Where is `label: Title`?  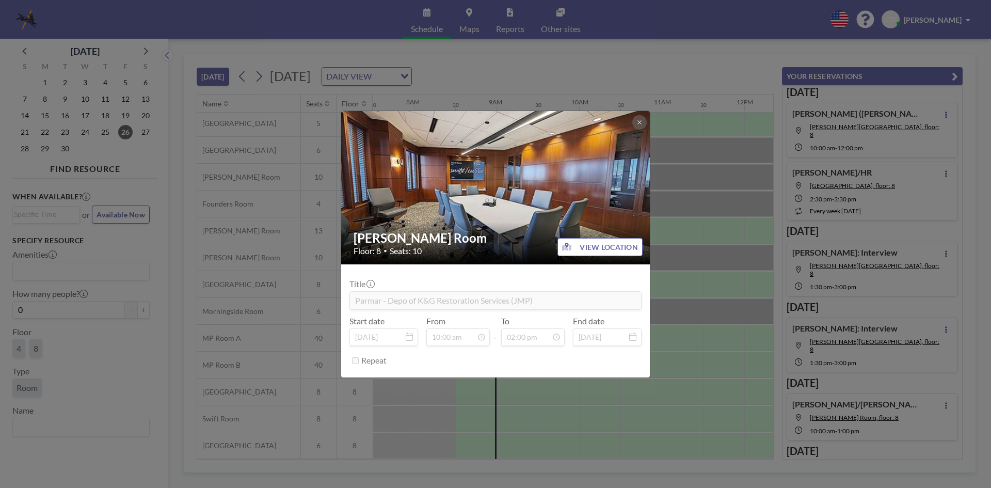 label: Title is located at coordinates (361, 284).